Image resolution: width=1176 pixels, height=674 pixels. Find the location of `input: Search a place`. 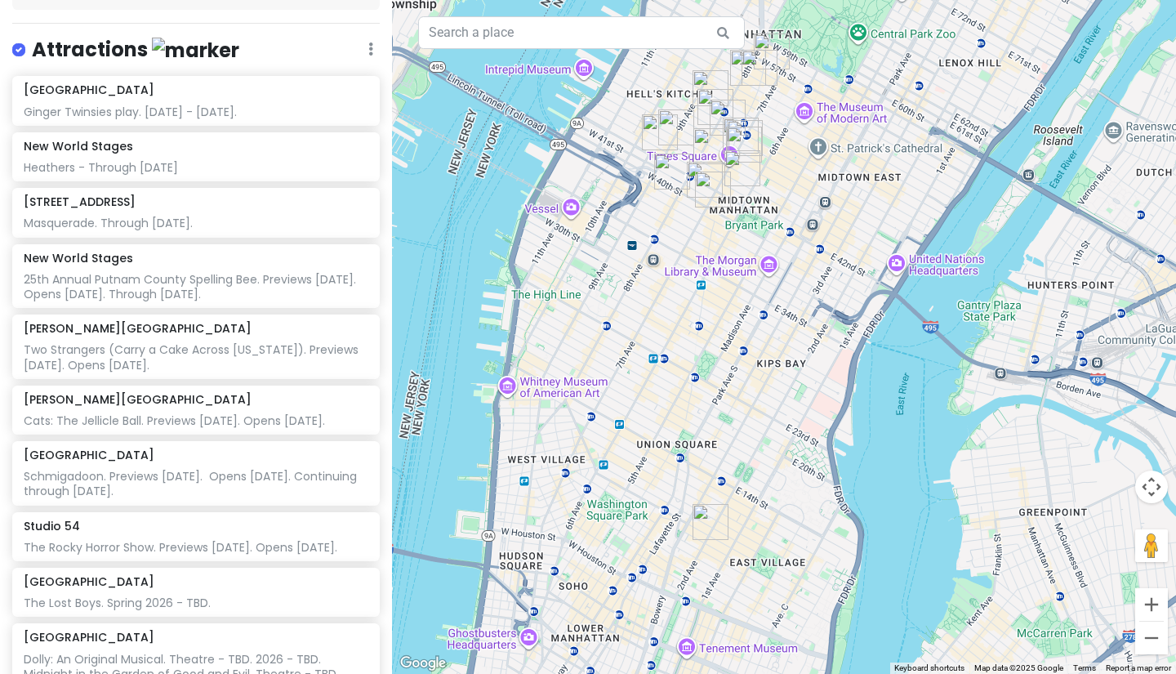

input: Search a place is located at coordinates (582, 33).